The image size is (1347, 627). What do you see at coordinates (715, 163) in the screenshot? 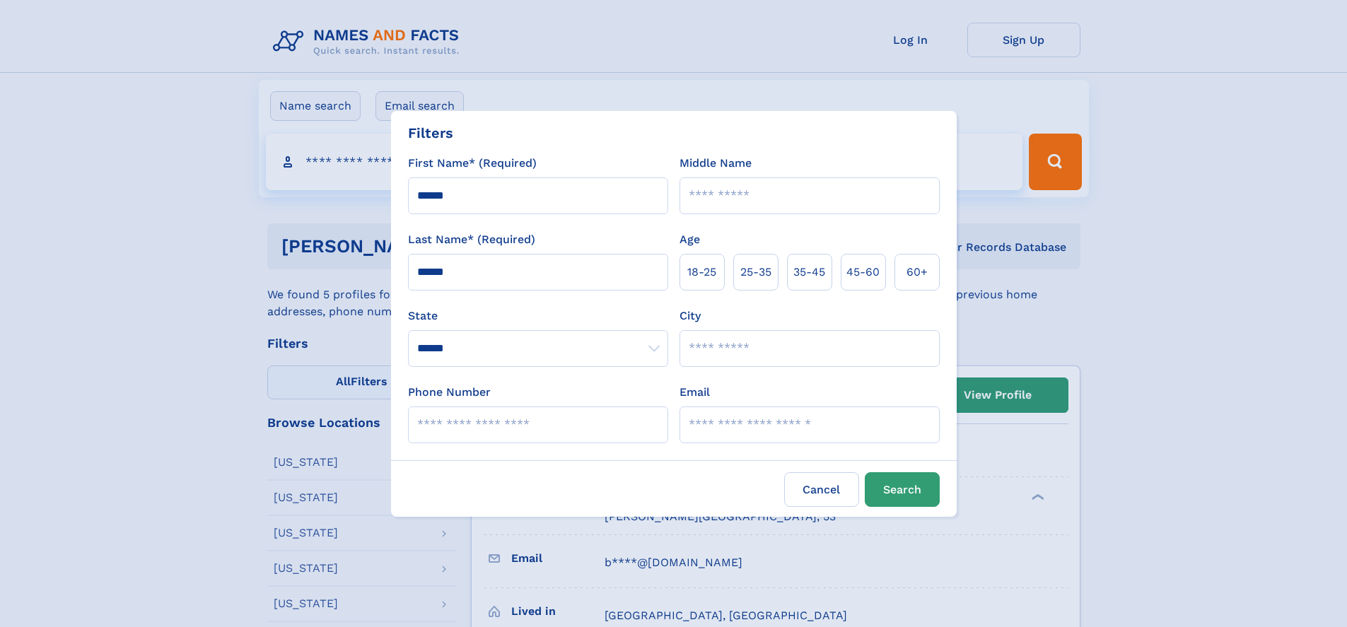
I see `label: Middle Name` at bounding box center [715, 163].